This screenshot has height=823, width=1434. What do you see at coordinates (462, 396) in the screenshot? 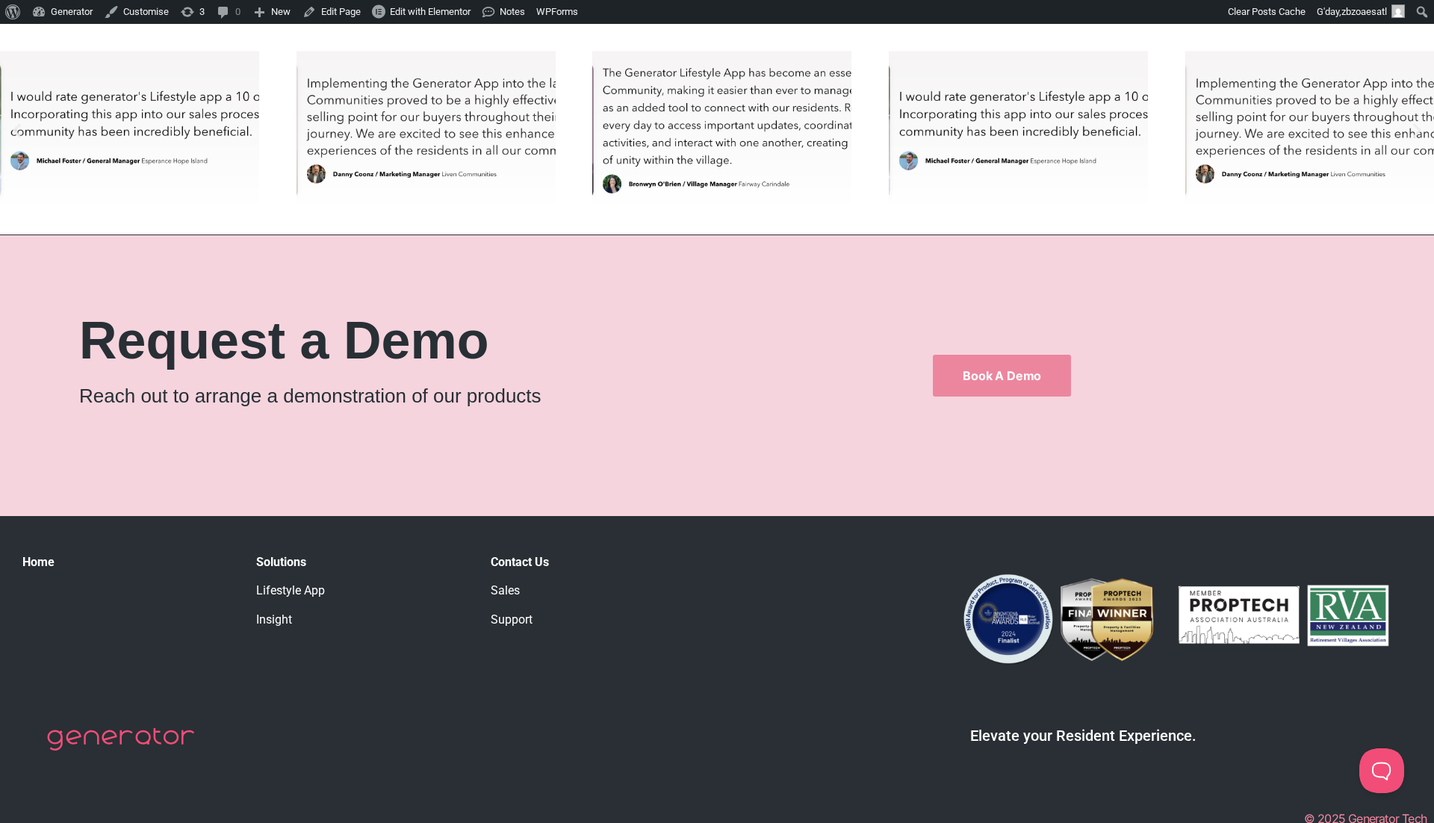
I see `p: Reach out to arrange a demonstration of our products` at bounding box center [462, 396].